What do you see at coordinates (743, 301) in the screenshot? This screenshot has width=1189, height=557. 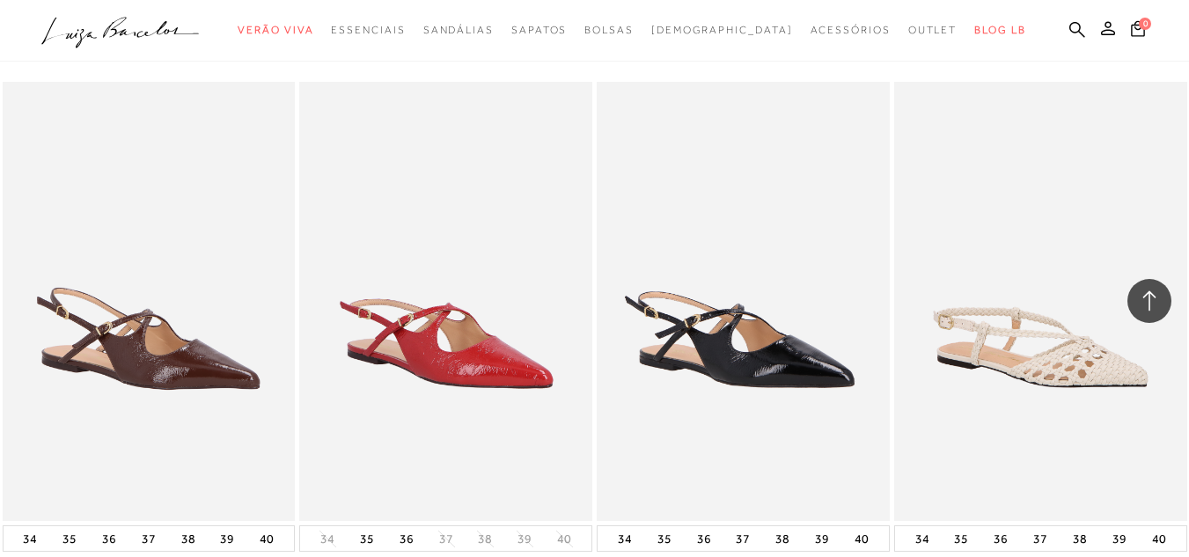 I see `img: SAPATILHA DE BICO FINO EM VERNIZ PRETO COM RECORTES` at bounding box center [743, 301].